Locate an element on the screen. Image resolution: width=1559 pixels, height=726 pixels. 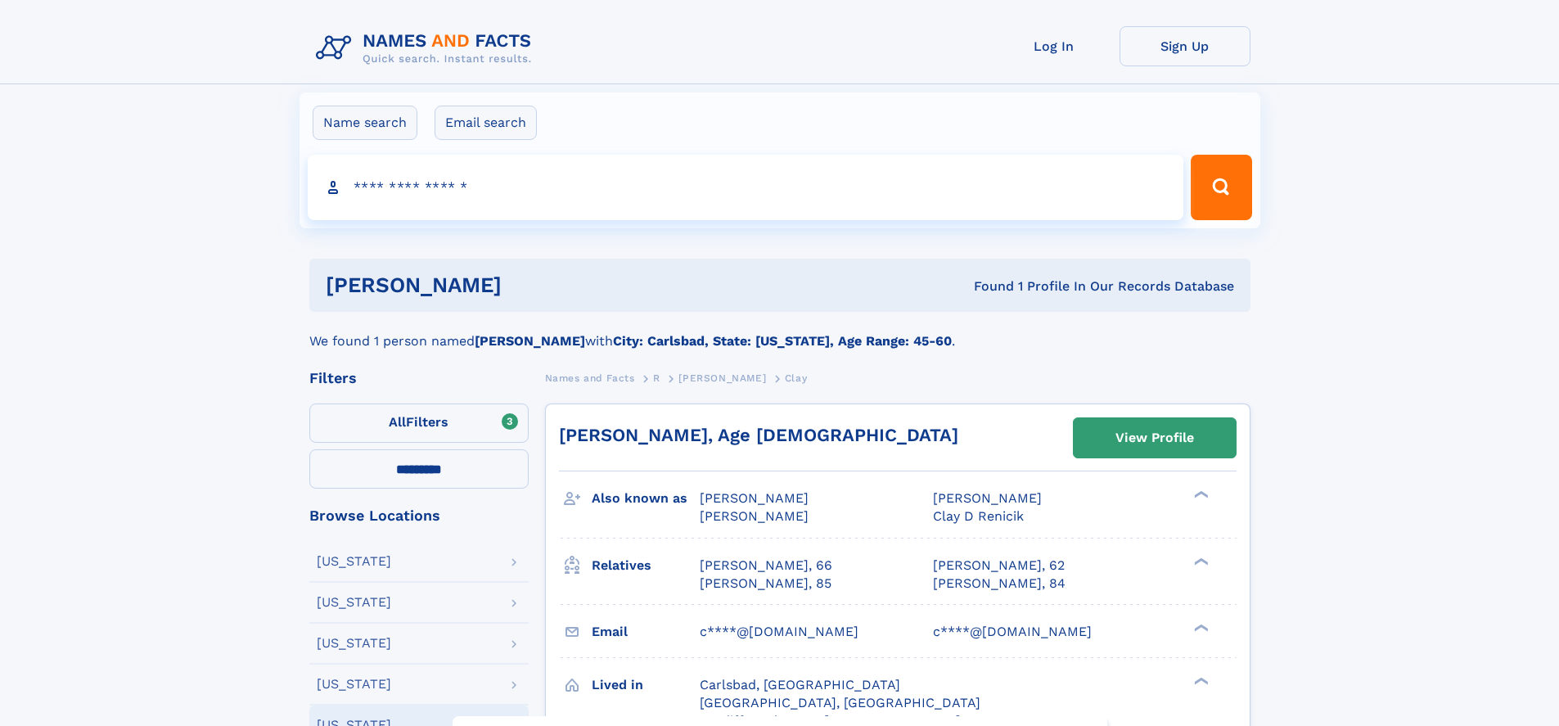
div: View Profile is located at coordinates (1155, 438).